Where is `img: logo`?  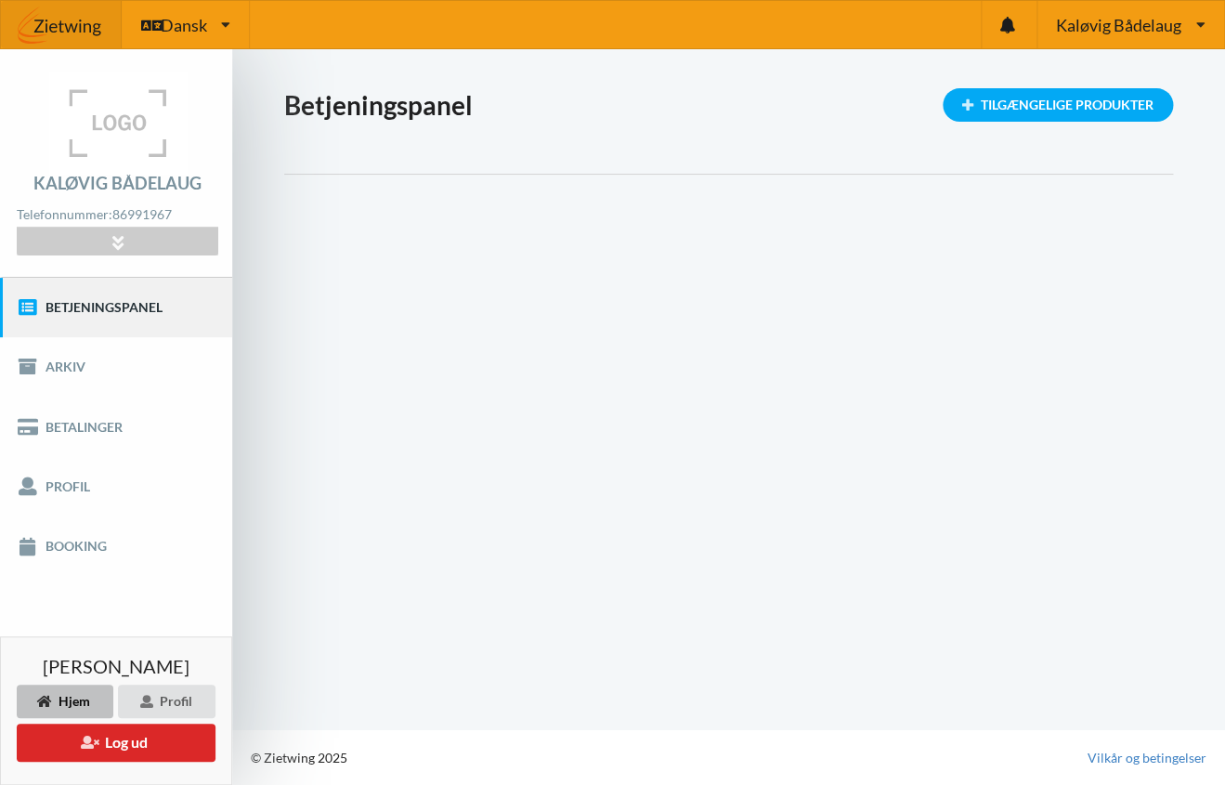
img: logo is located at coordinates (118, 123).